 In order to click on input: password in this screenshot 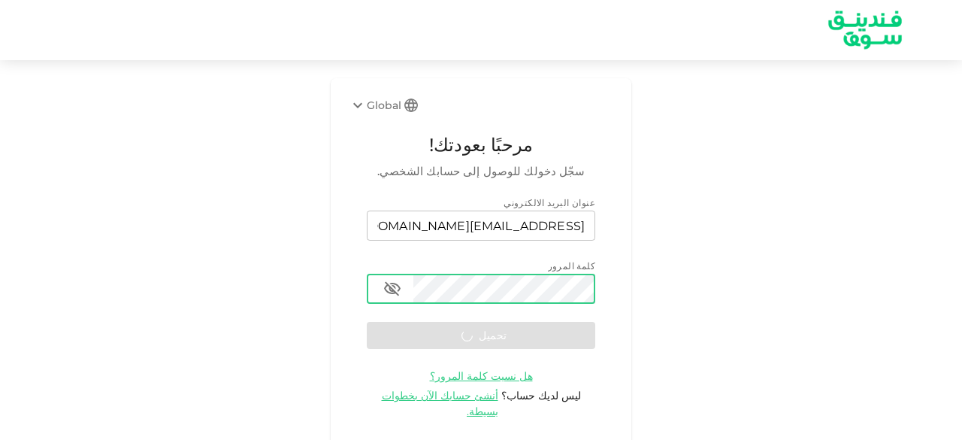, I will do `click(504, 289)`.